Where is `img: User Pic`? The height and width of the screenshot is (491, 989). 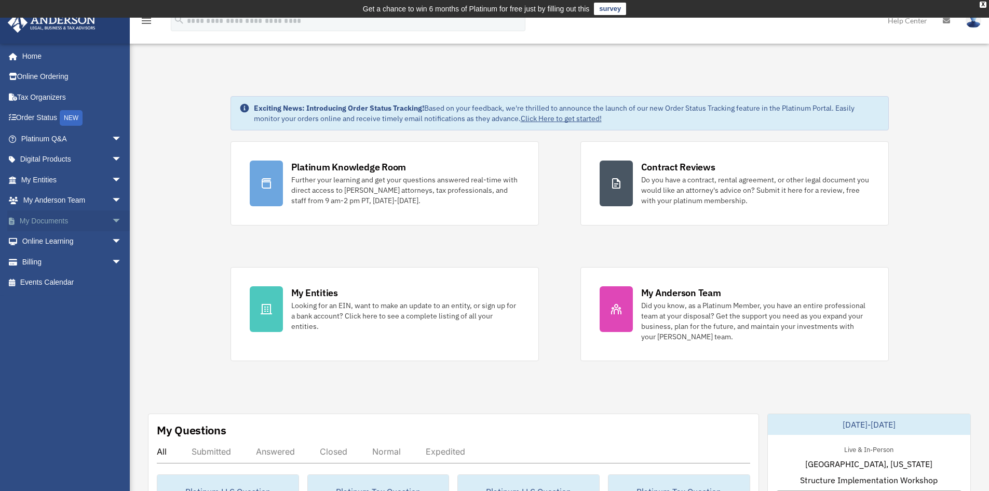
img: User Pic is located at coordinates (973, 20).